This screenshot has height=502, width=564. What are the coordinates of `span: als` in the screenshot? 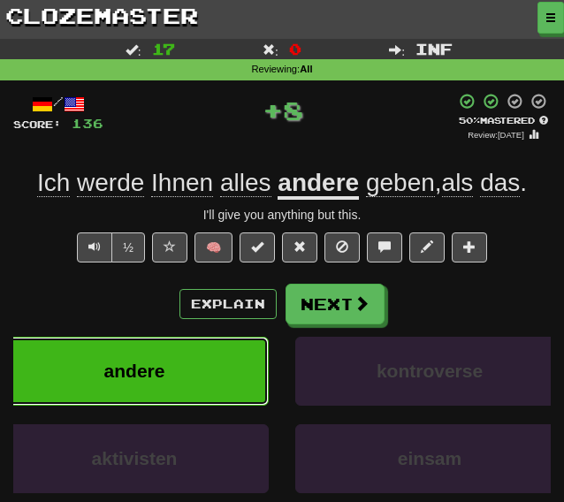 It's located at (458, 183).